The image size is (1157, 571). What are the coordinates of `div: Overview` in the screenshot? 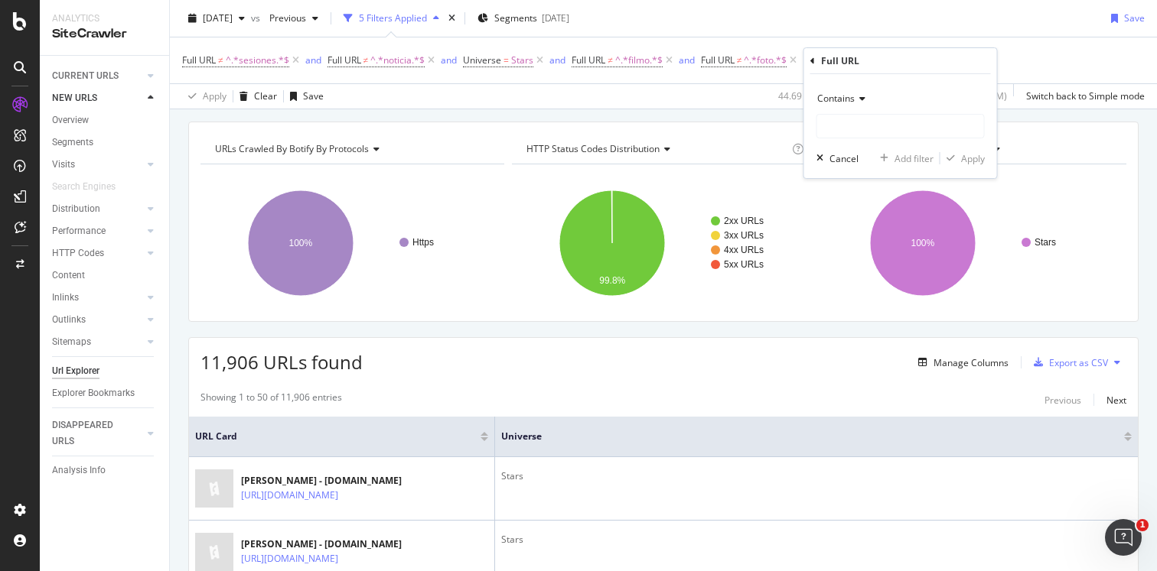 It's located at (70, 120).